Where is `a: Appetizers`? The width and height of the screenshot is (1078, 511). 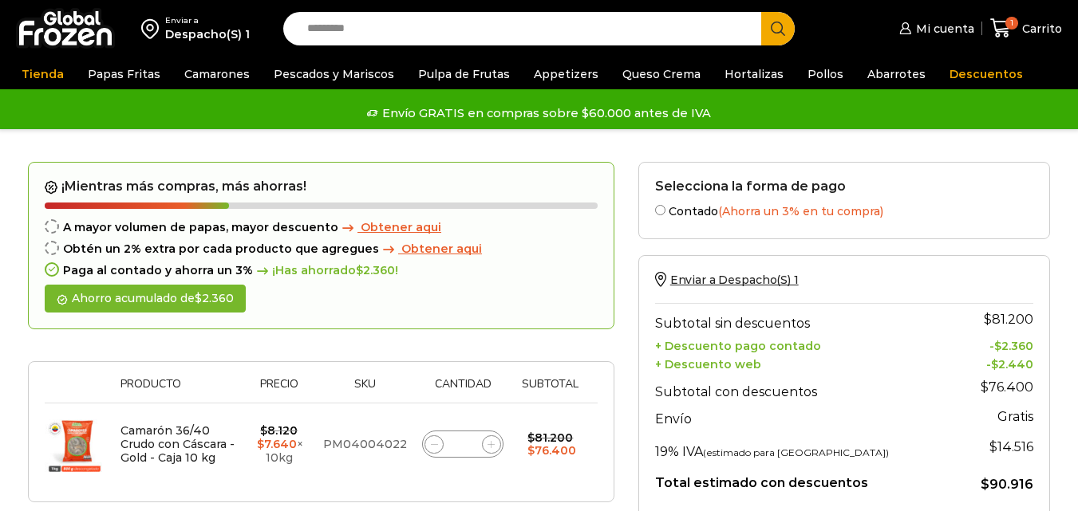
a: Appetizers is located at coordinates (566, 74).